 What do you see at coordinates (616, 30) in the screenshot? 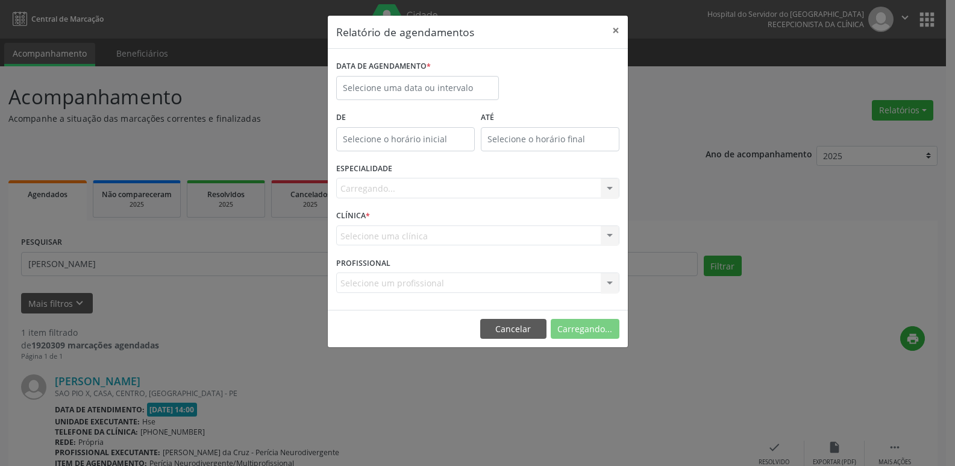
I see `button: Close` at bounding box center [616, 30].